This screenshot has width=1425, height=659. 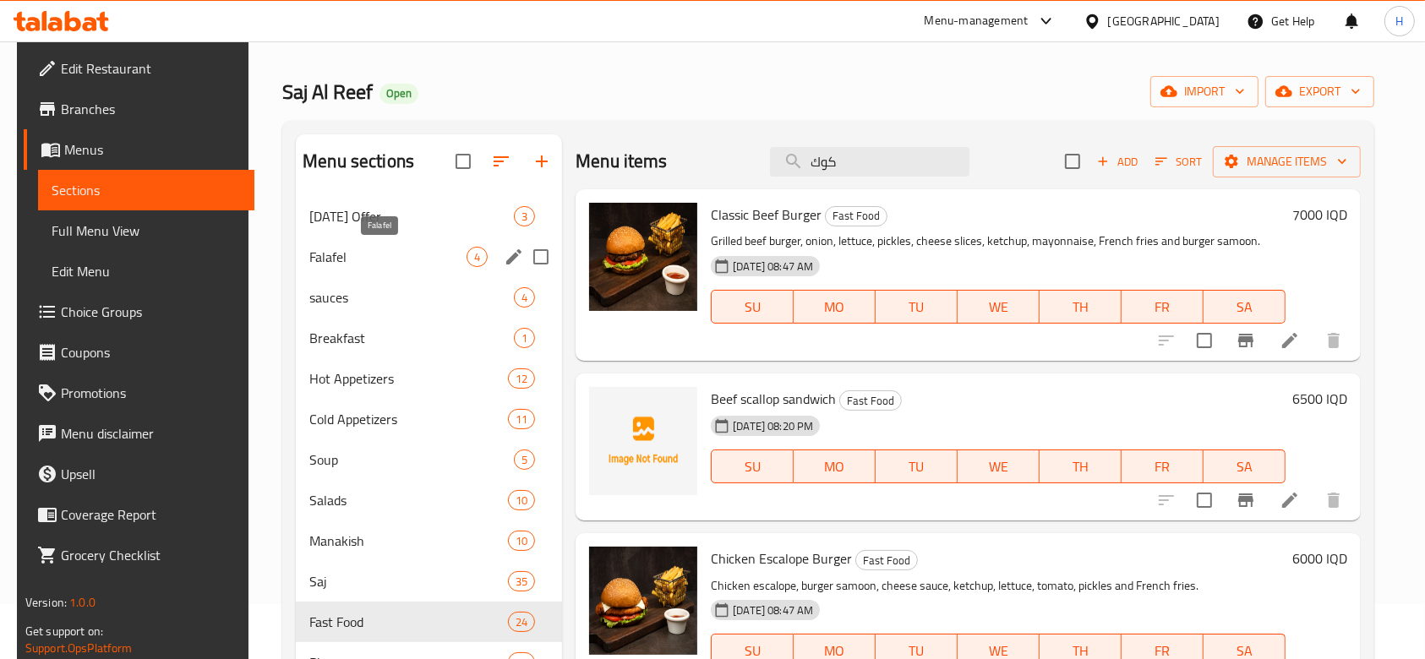 What do you see at coordinates (428, 297) in the screenshot?
I see `div: sauces4` at bounding box center [428, 297].